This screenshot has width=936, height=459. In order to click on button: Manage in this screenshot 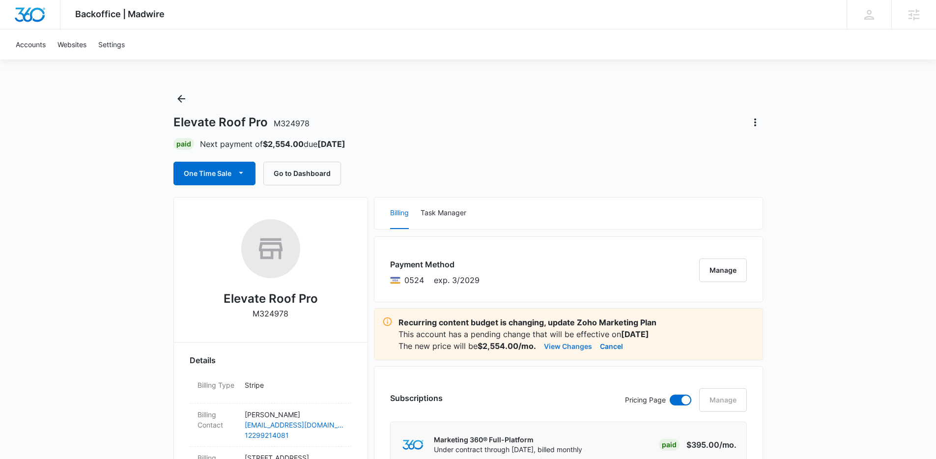, I will do `click(723, 270)`.